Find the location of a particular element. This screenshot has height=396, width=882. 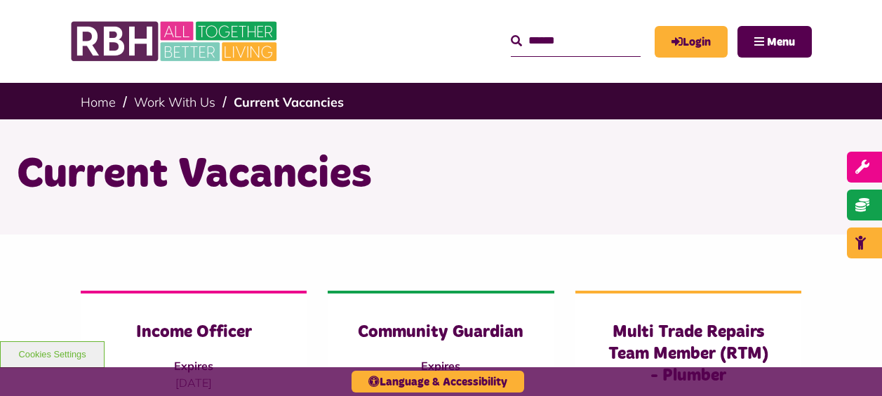

button: Navigation is located at coordinates (774, 41).